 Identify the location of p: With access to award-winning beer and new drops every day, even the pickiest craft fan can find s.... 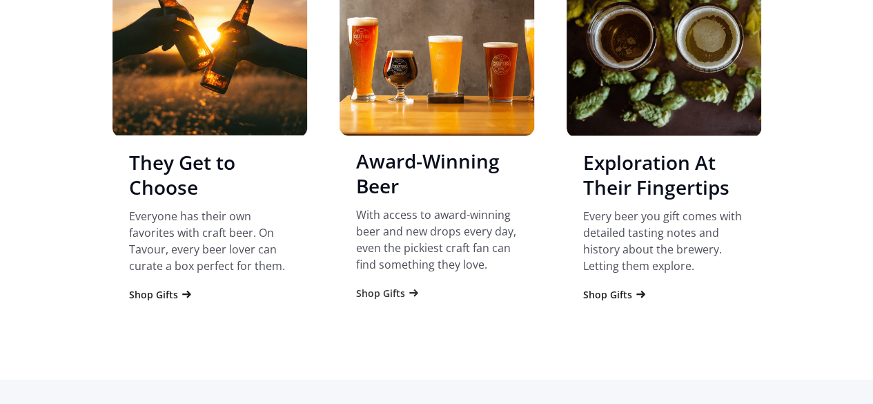
(437, 240).